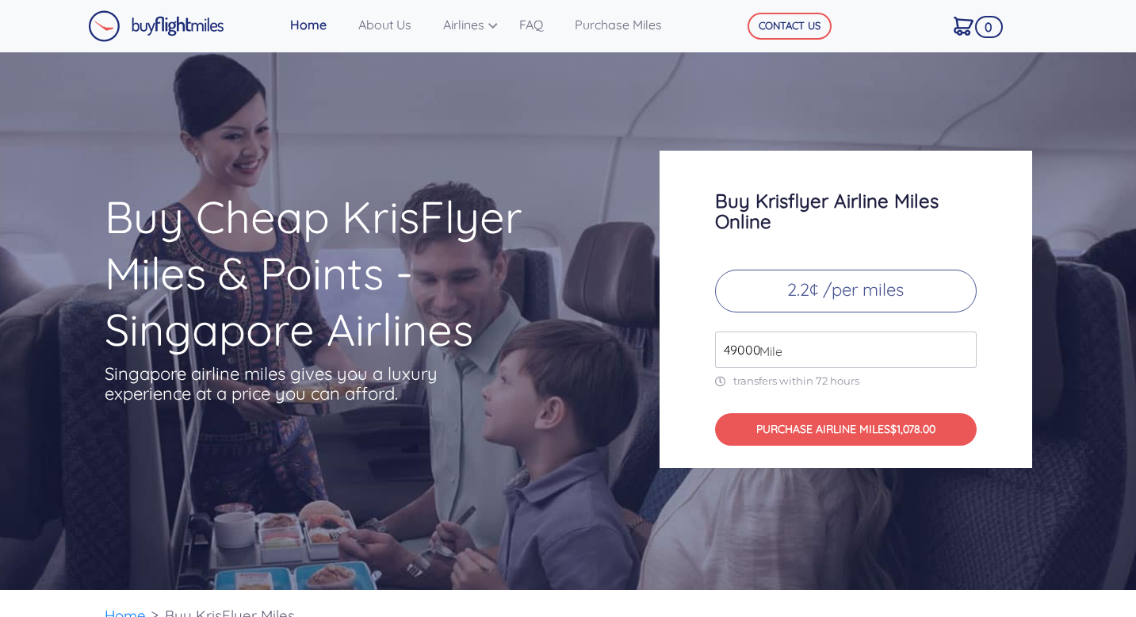 The width and height of the screenshot is (1136, 617). Describe the element at coordinates (846, 381) in the screenshot. I see `p: transfers within 72 hours` at that location.